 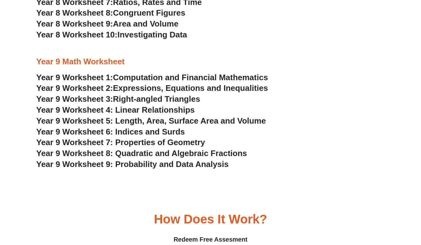 What do you see at coordinates (133, 164) in the screenshot?
I see `a: Year 9 Worksheet 9: Probability and Data Analysis` at bounding box center [133, 164].